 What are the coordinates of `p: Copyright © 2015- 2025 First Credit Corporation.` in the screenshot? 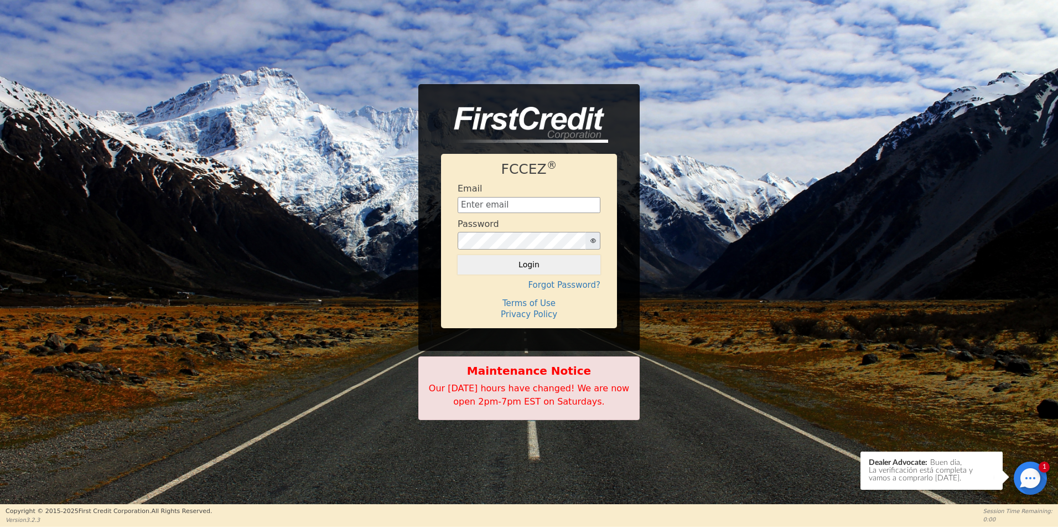 It's located at (109, 512).